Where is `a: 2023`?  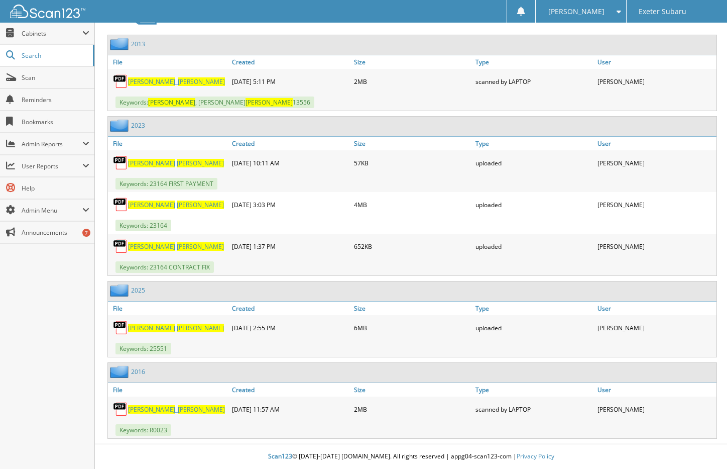 a: 2023 is located at coordinates (138, 125).